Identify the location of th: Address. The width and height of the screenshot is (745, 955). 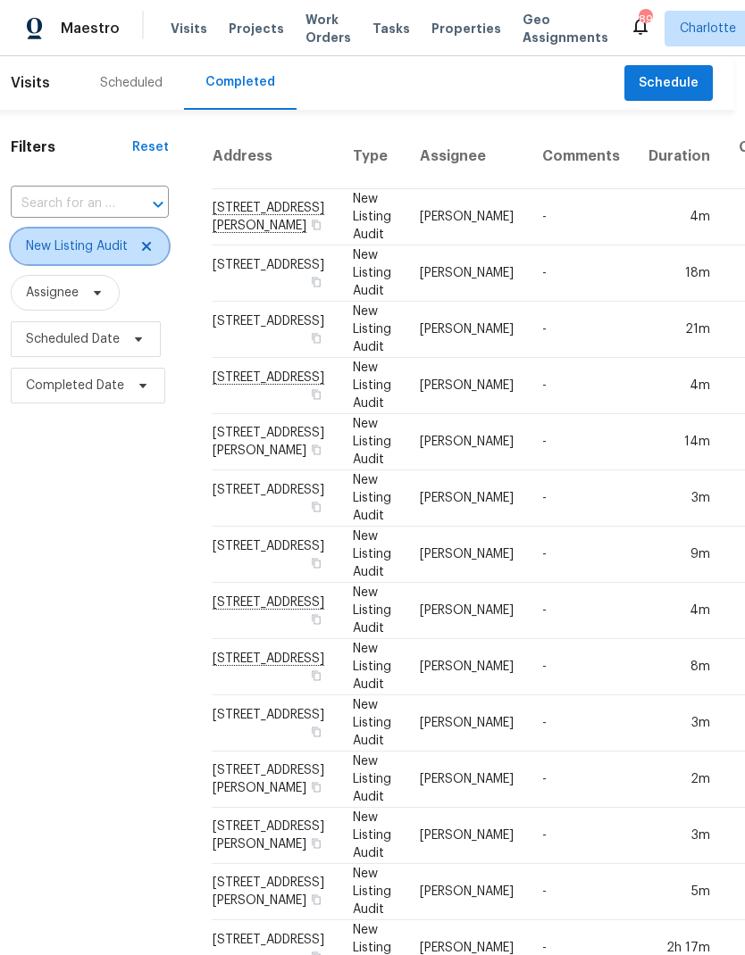
(275, 156).